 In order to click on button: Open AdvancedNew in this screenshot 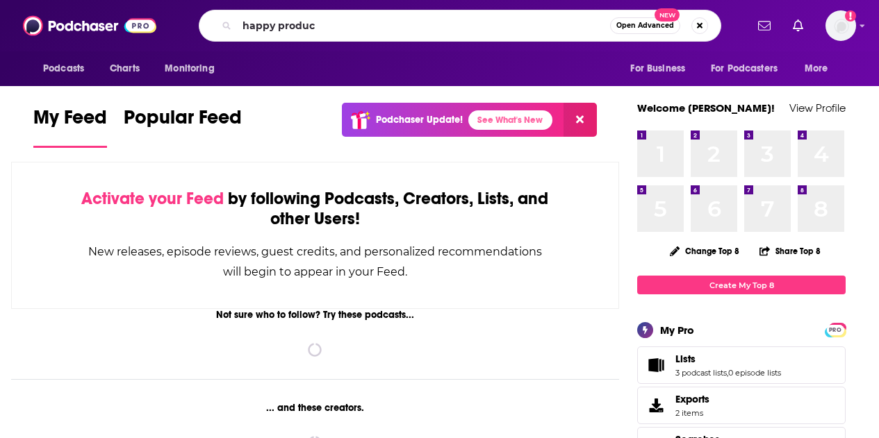, I will do `click(645, 26)`.